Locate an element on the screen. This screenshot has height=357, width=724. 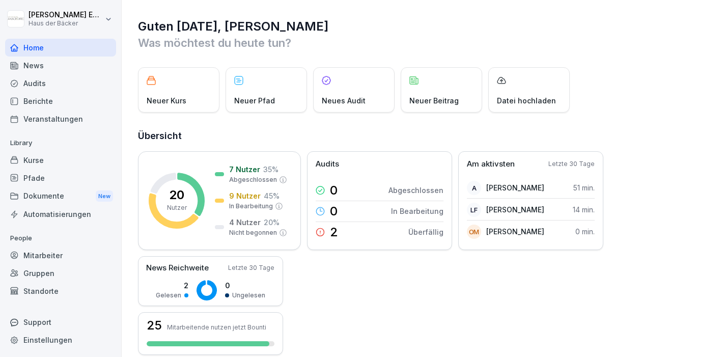
p: Ungelesen is located at coordinates (248, 295).